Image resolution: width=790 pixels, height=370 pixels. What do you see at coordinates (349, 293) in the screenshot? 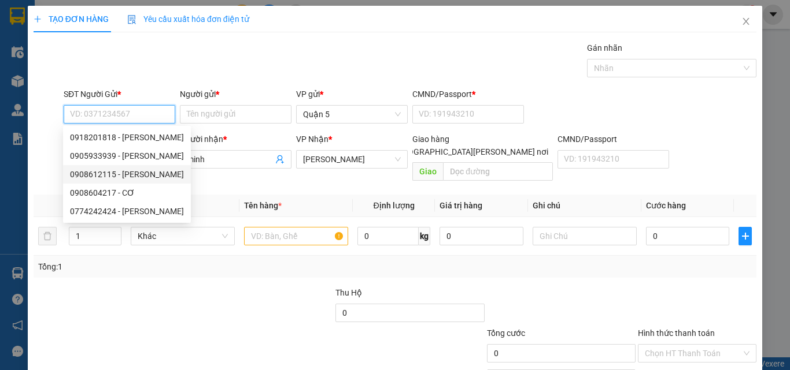
I see `span: Thu Hộ` at bounding box center [349, 293].